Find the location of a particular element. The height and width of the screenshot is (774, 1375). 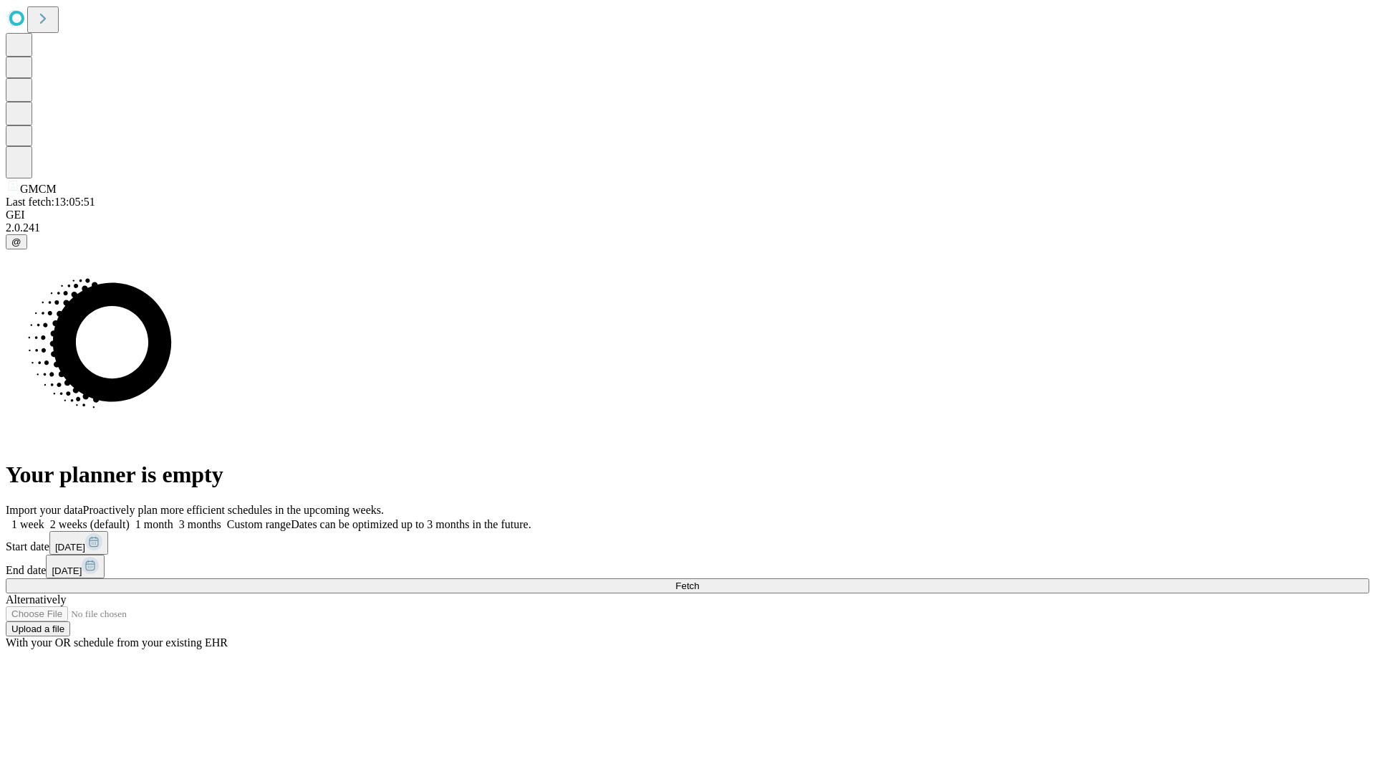

h1: Your planner is empty is located at coordinates (688, 474).